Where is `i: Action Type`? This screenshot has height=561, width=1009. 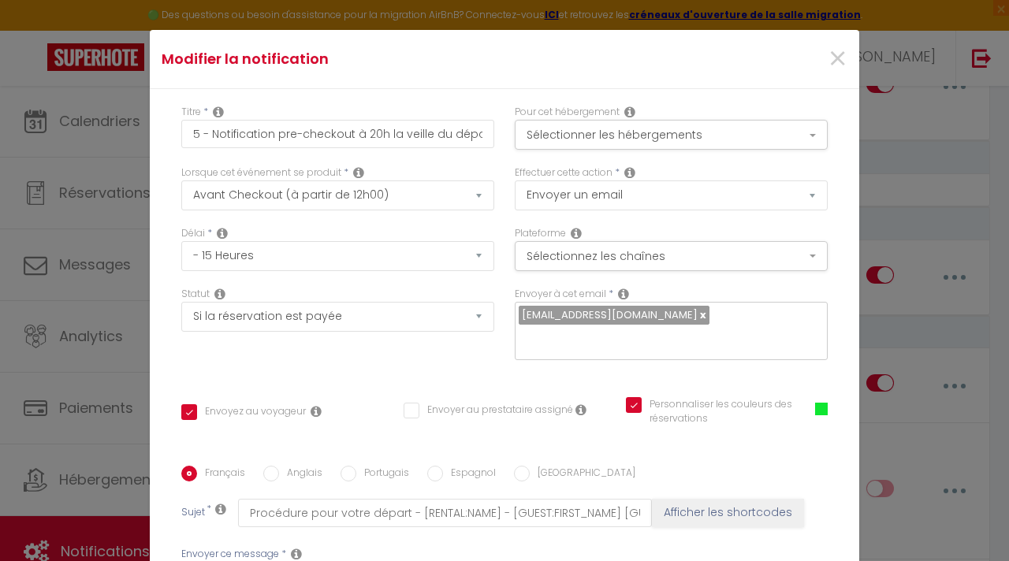
i: Action Type is located at coordinates (630, 173).